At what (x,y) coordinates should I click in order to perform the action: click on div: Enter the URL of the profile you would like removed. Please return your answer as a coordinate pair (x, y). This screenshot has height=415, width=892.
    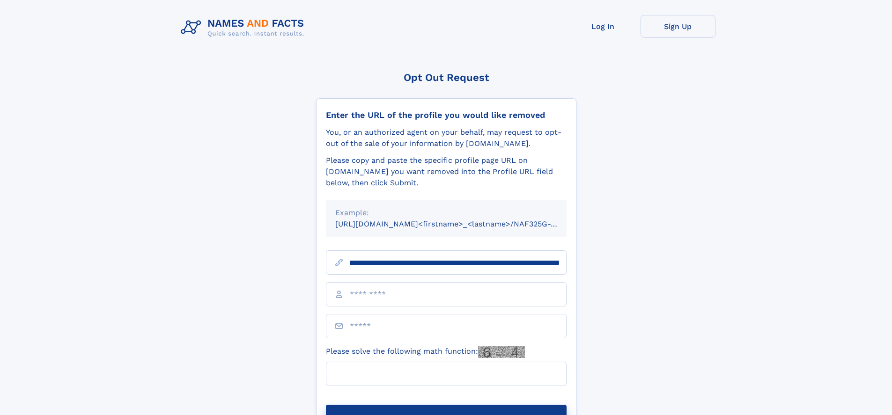
    Looking at the image, I should click on (446, 115).